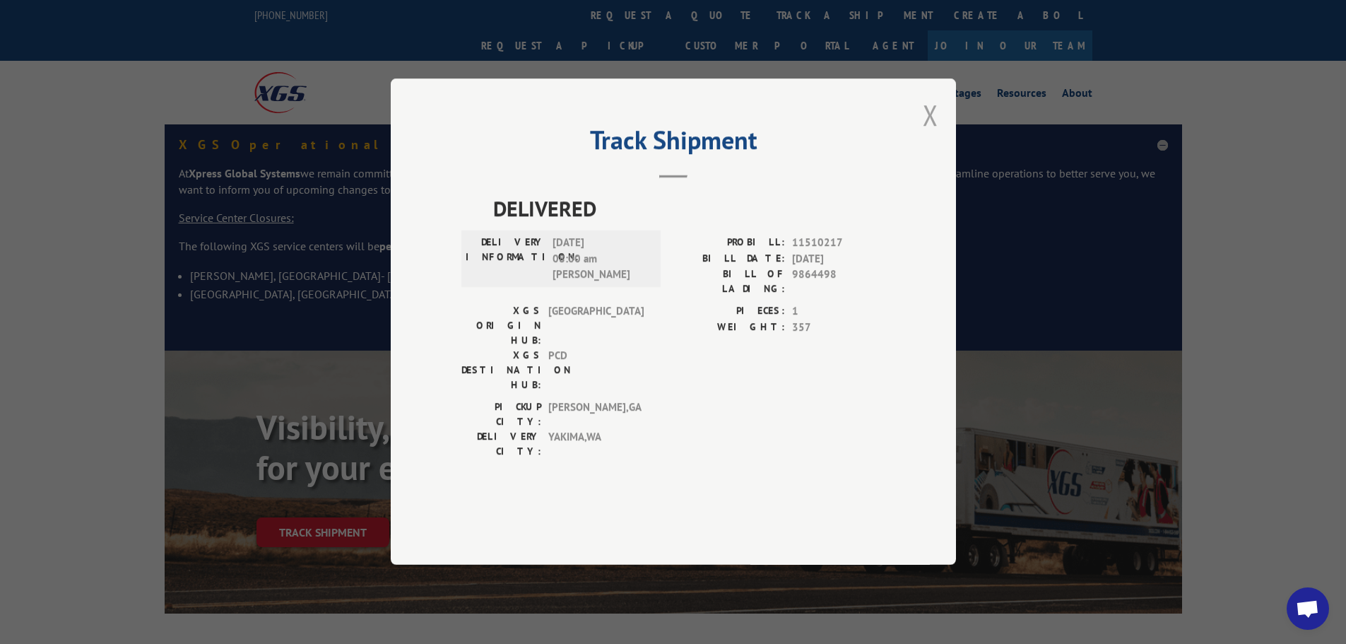  What do you see at coordinates (839, 327) in the screenshot?
I see `span: 357` at bounding box center [839, 327].